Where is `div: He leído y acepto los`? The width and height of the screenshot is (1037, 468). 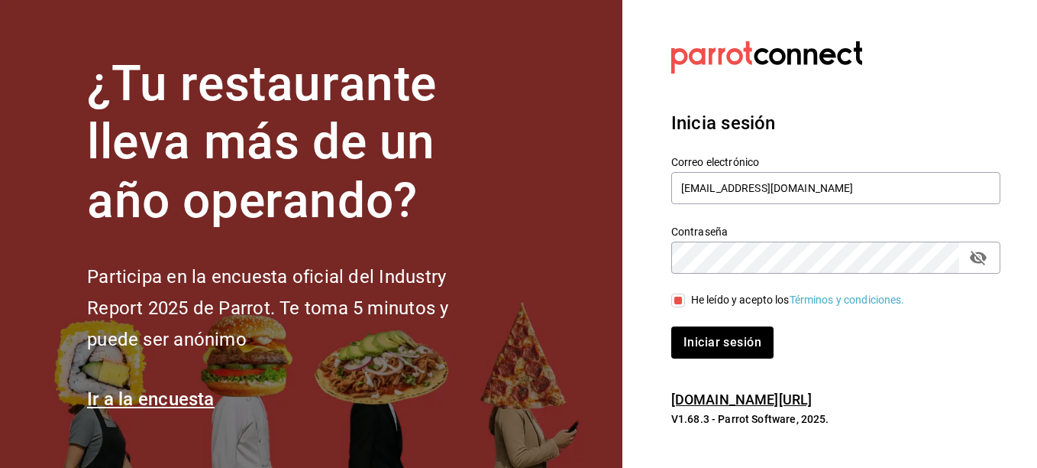 div: He leído y acepto los is located at coordinates (798, 299).